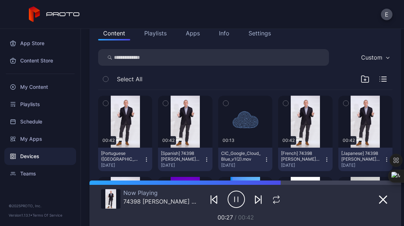 The width and height of the screenshot is (404, 226). I want to click on div: [Portuguese (Brazil)] 74398 Stuart Welcome Proto 2025.mp4, so click(121, 156).